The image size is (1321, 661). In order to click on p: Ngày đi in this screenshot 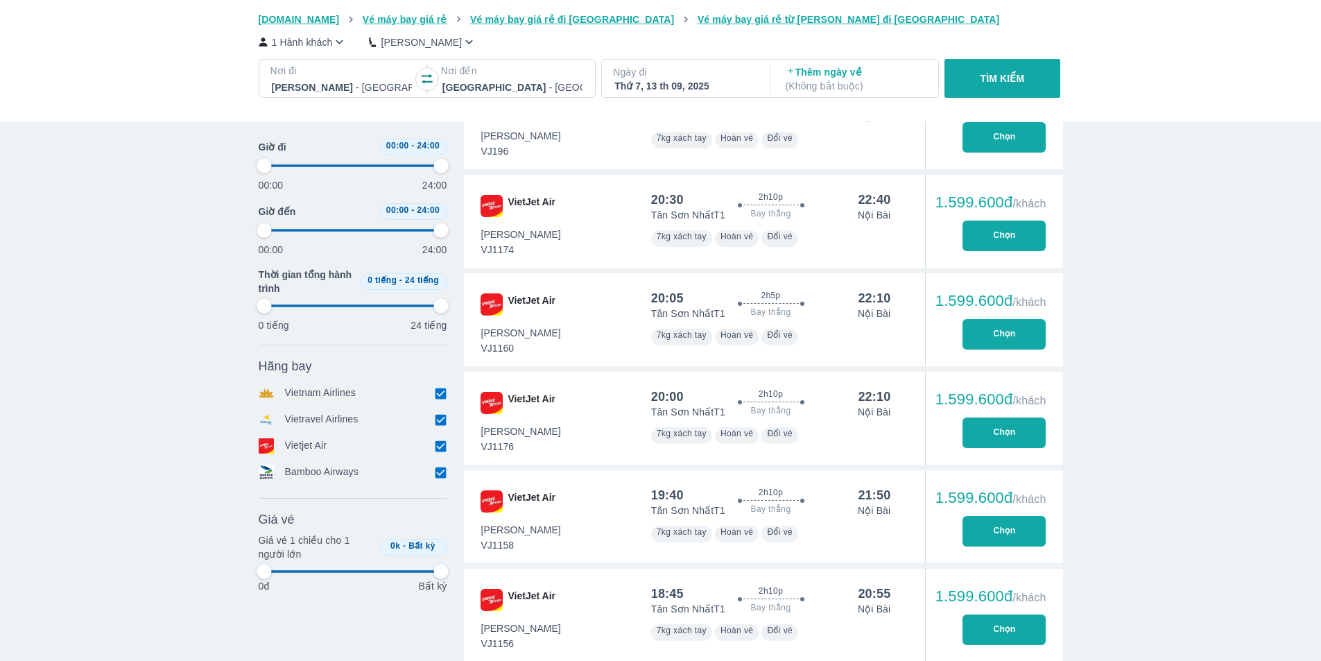, I will do `click(684, 72)`.